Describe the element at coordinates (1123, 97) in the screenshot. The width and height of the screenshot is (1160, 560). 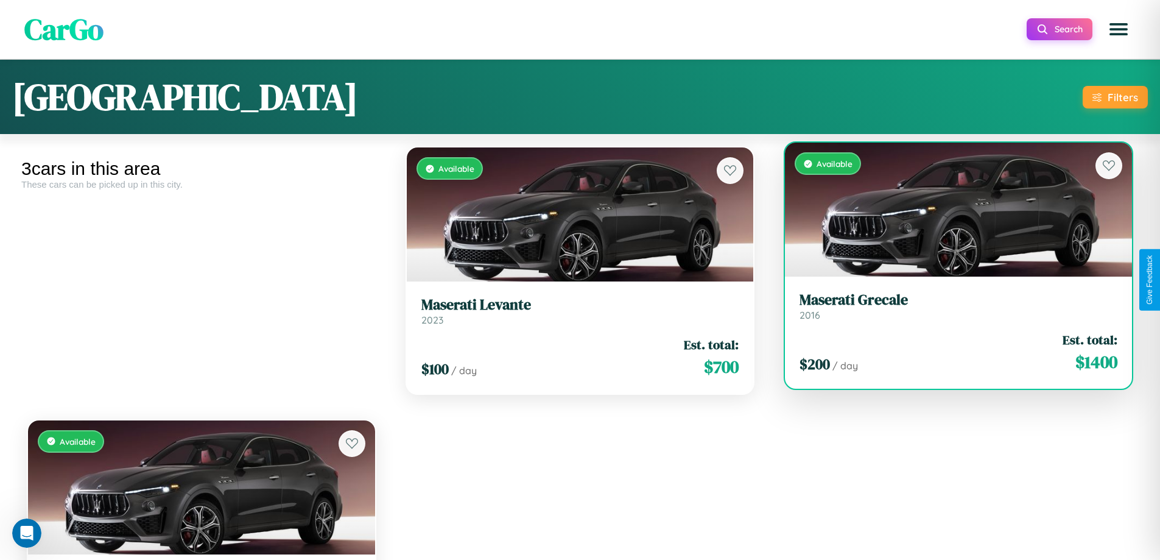
I see `div: Filters` at that location.